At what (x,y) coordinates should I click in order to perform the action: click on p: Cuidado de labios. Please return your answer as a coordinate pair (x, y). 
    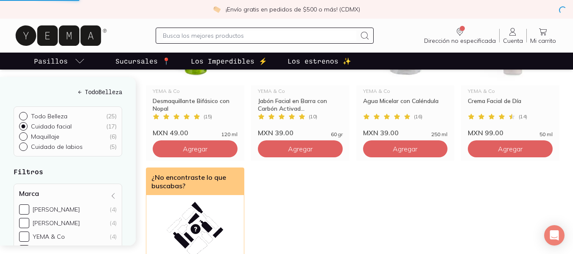
    Looking at the image, I should click on (57, 147).